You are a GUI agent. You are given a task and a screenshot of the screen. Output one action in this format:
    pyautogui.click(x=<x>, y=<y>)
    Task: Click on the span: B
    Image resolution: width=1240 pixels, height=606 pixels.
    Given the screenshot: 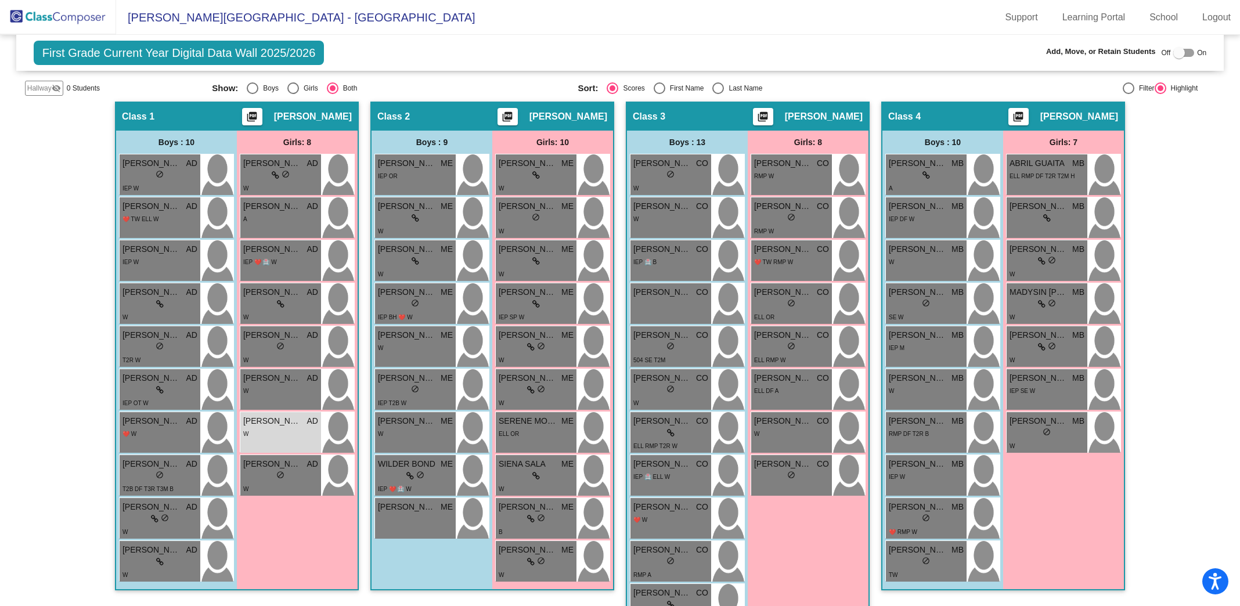 What is the action you would take?
    pyautogui.click(x=501, y=532)
    